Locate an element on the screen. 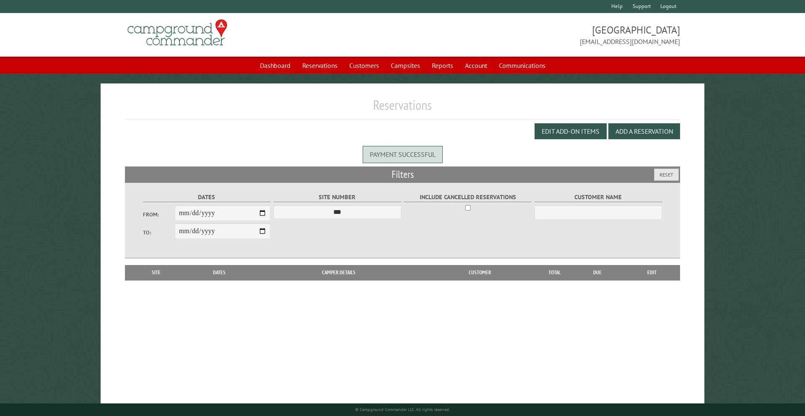 This screenshot has width=805, height=416. button: Add a Reservation is located at coordinates (644, 131).